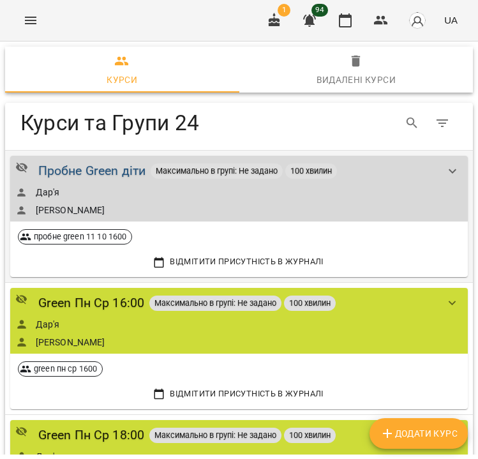 The height and width of the screenshot is (459, 478). I want to click on button: Menu, so click(31, 20).